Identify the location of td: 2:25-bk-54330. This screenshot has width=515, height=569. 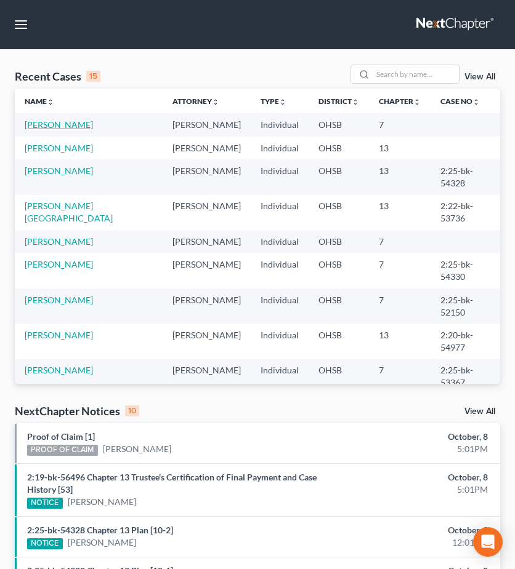
(465, 270).